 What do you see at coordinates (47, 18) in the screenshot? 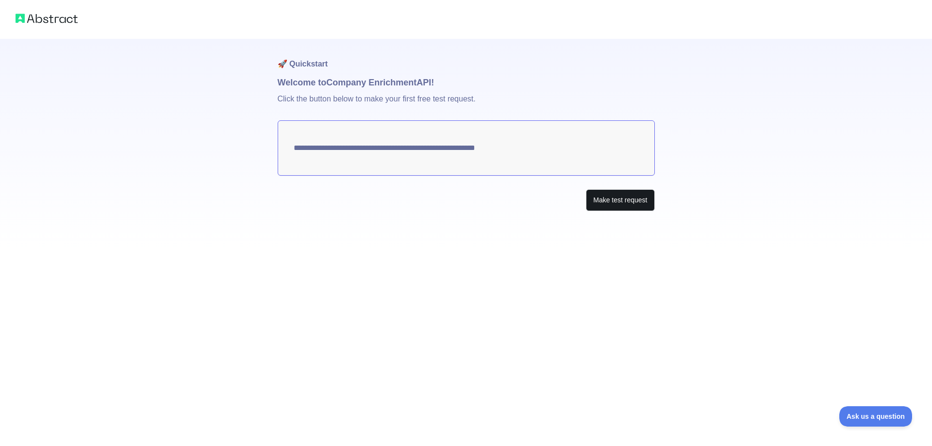
I see `img: Abstract logo` at bounding box center [47, 18].